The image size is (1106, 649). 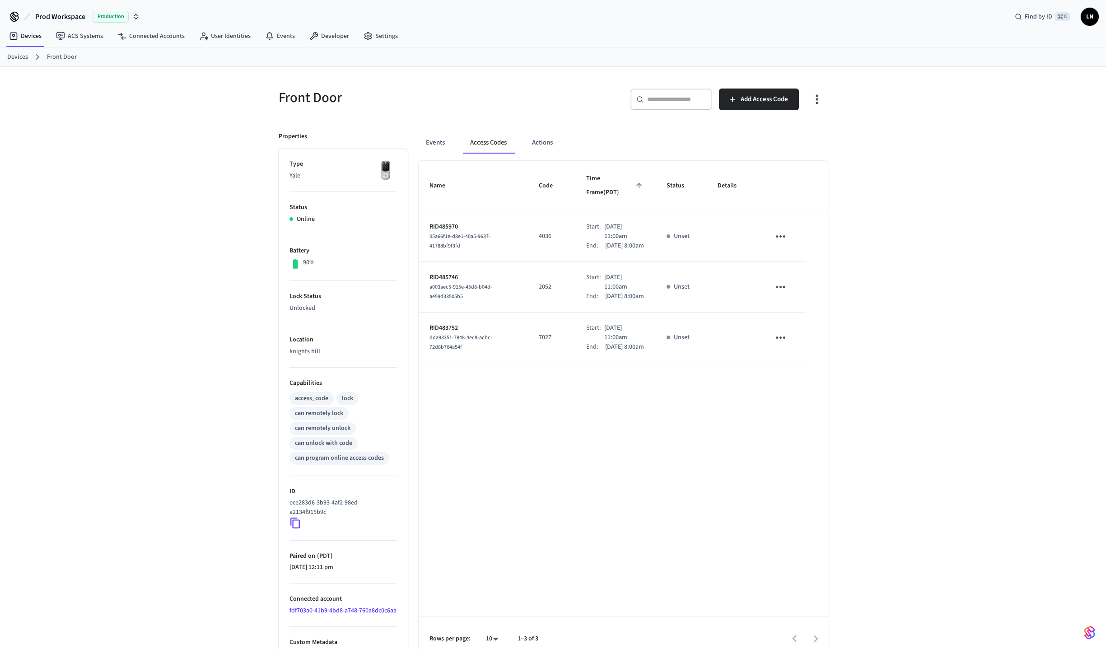 What do you see at coordinates (1063, 17) in the screenshot?
I see `span: ⌘ K` at bounding box center [1063, 17].